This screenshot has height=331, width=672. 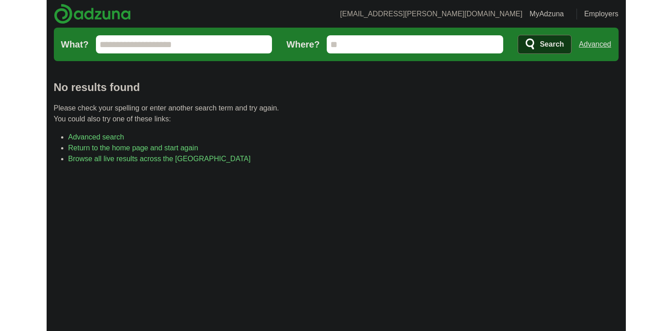 What do you see at coordinates (336, 87) in the screenshot?
I see `h1: No results found` at bounding box center [336, 87].